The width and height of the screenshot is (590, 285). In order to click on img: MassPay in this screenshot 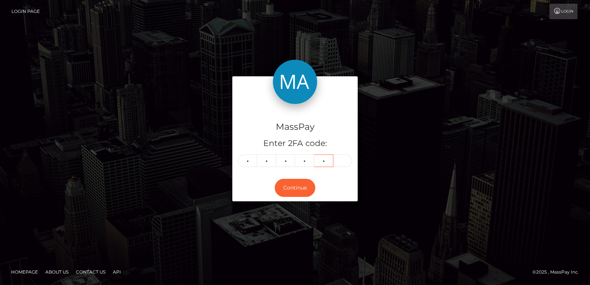, I will do `click(295, 82)`.